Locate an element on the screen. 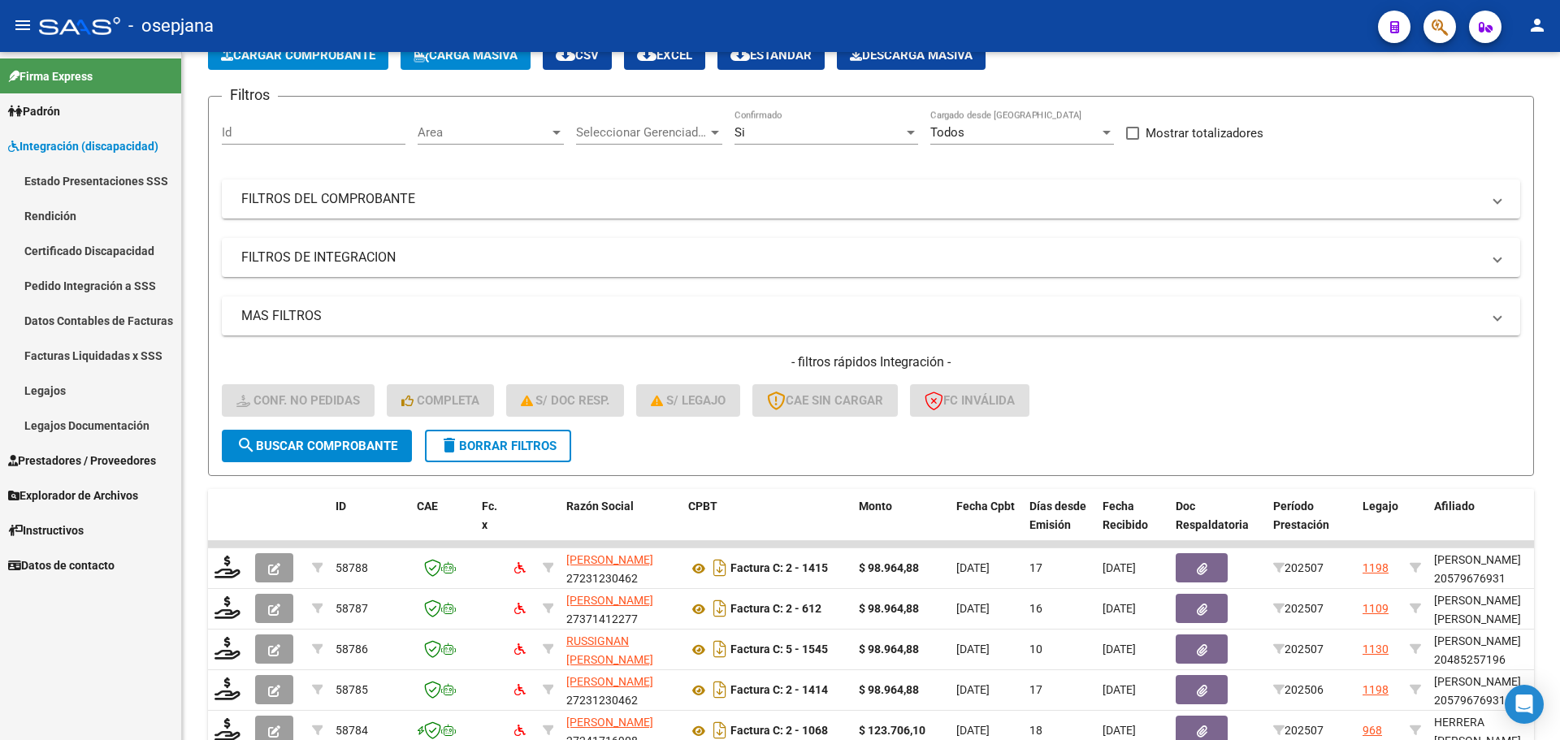 The image size is (1560, 740). strong: Factura C: 2 - 612 is located at coordinates (776, 609).